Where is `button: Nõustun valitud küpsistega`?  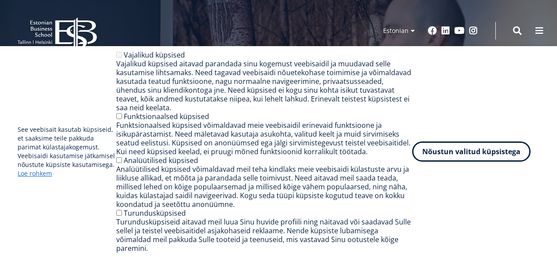 button: Nõustun valitud küpsistega is located at coordinates (471, 152).